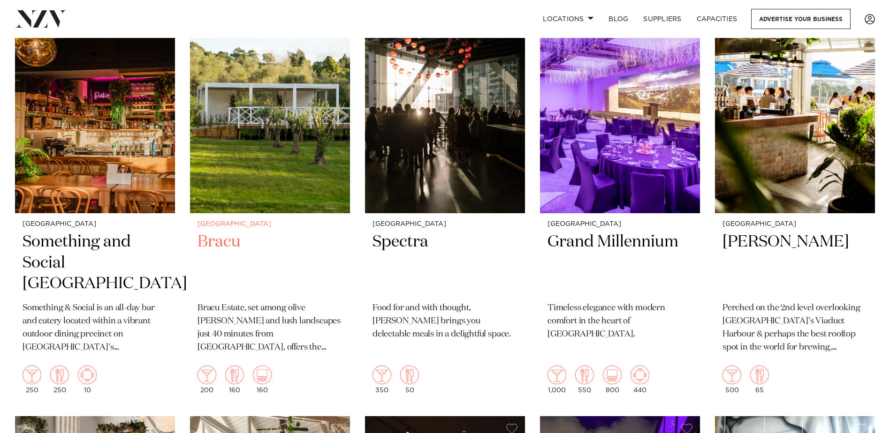 The image size is (890, 433). What do you see at coordinates (40, 19) in the screenshot?
I see `img: nzv-logo.png` at bounding box center [40, 19].